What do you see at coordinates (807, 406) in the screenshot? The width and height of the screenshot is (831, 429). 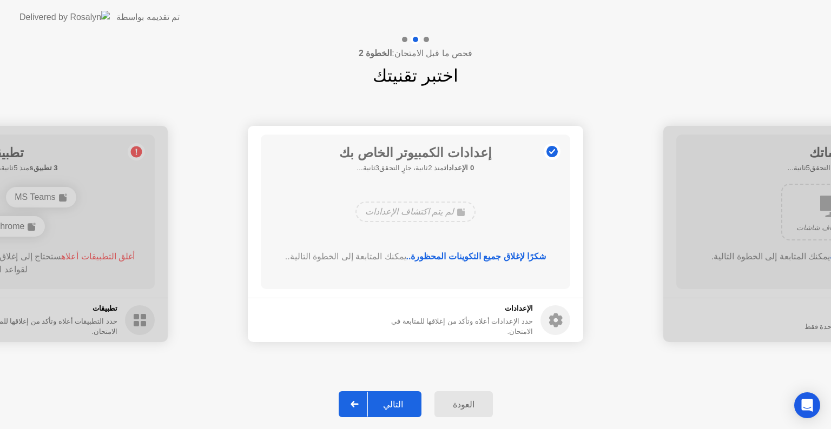 I see `div: Open Intercom Messenger` at bounding box center [807, 406].